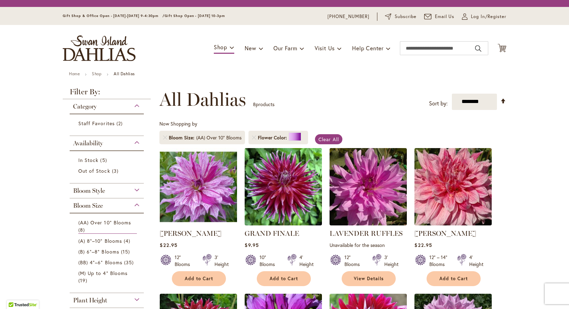 The height and width of the screenshot is (309, 569). I want to click on span: $9.95, so click(252, 245).